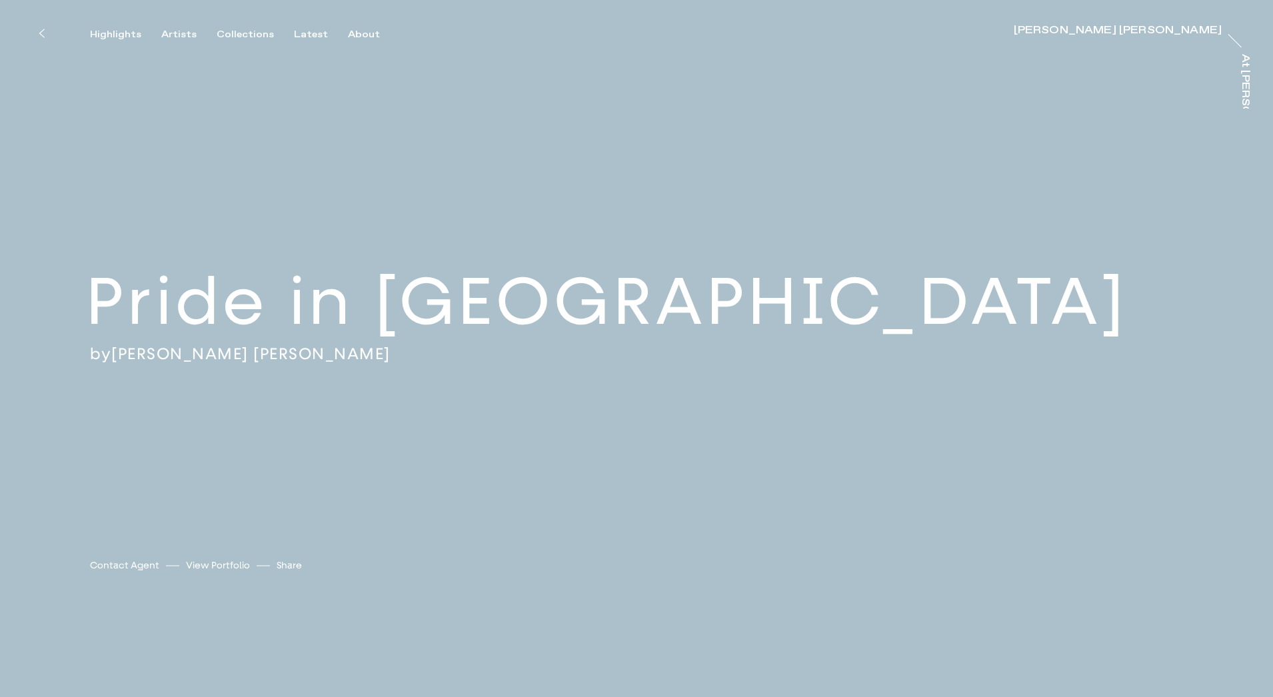  What do you see at coordinates (289, 565) in the screenshot?
I see `button: Share` at bounding box center [289, 565].